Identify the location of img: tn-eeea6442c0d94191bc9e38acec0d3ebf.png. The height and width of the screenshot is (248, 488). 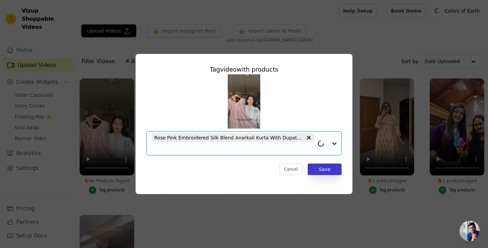
(244, 101).